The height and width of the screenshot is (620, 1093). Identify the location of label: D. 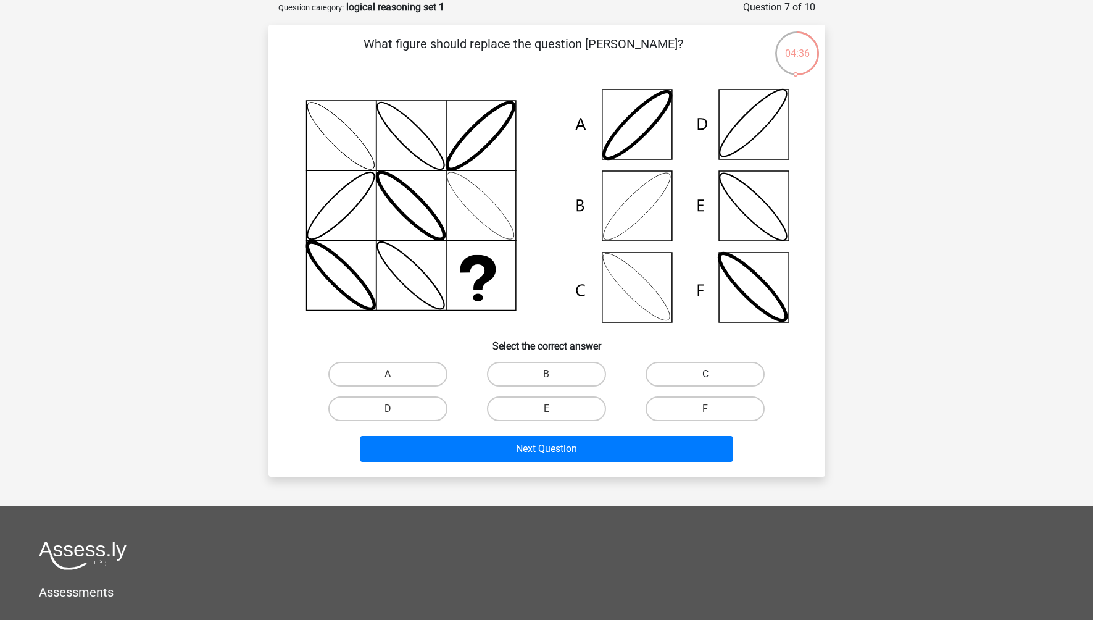
(388, 409).